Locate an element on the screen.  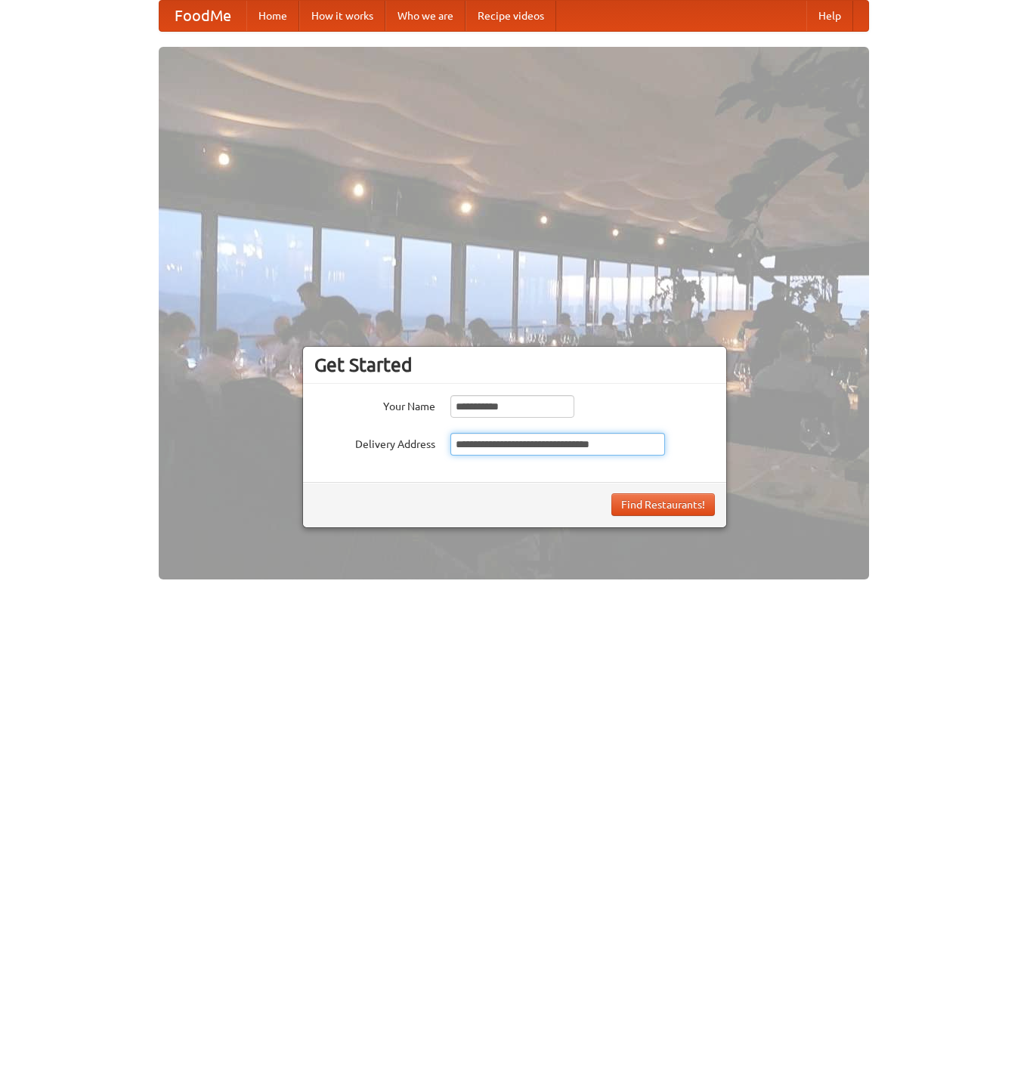
h3: Get Started is located at coordinates (514, 365).